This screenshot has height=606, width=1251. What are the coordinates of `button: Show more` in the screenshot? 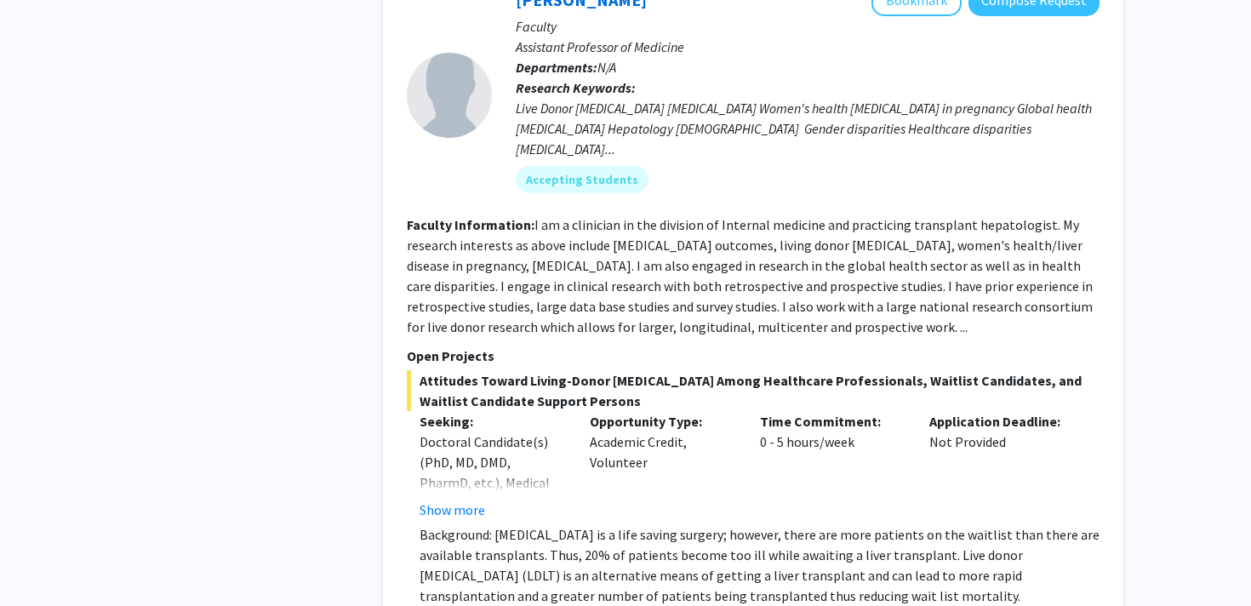 It's located at (452, 510).